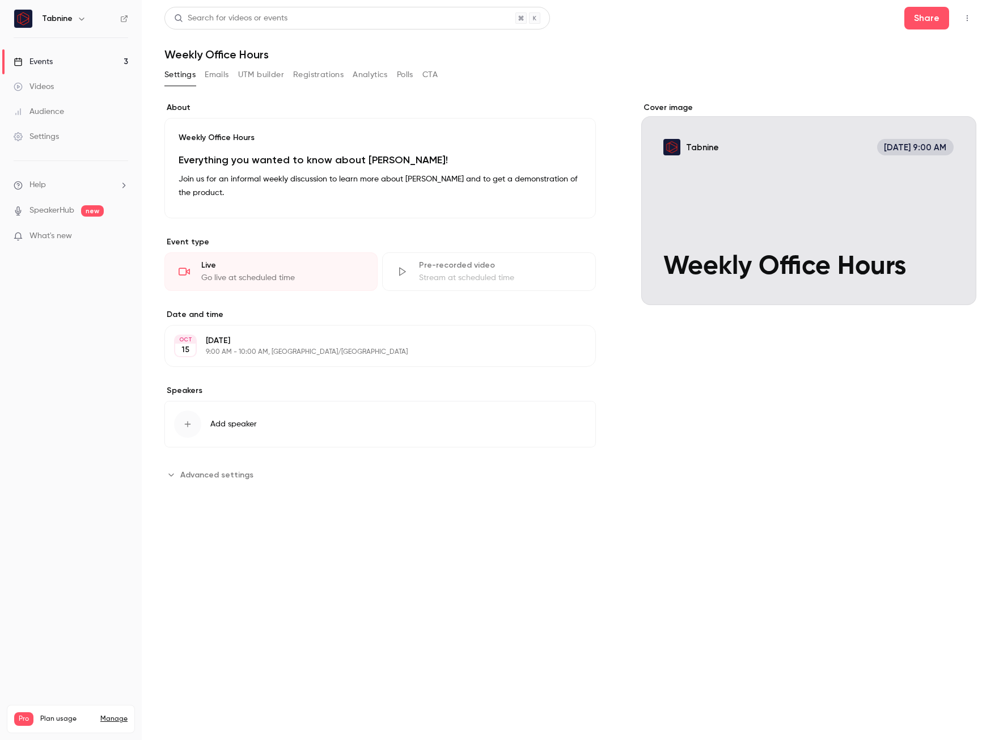 This screenshot has width=999, height=740. Describe the element at coordinates (217, 474) in the screenshot. I see `span: Advanced settings` at that location.